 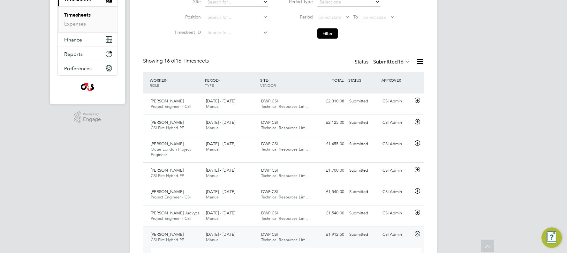 What do you see at coordinates (73, 54) in the screenshot?
I see `span: Reports` at bounding box center [73, 54].